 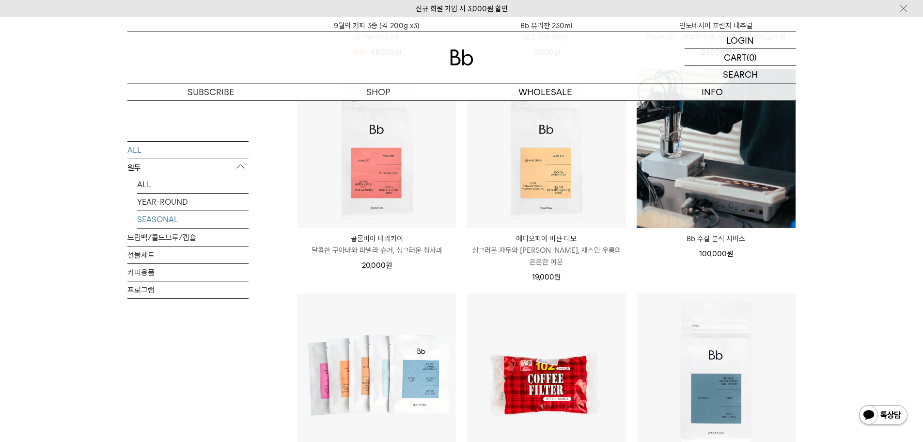 What do you see at coordinates (716, 253) in the screenshot?
I see `span: 100,000` at bounding box center [716, 253].